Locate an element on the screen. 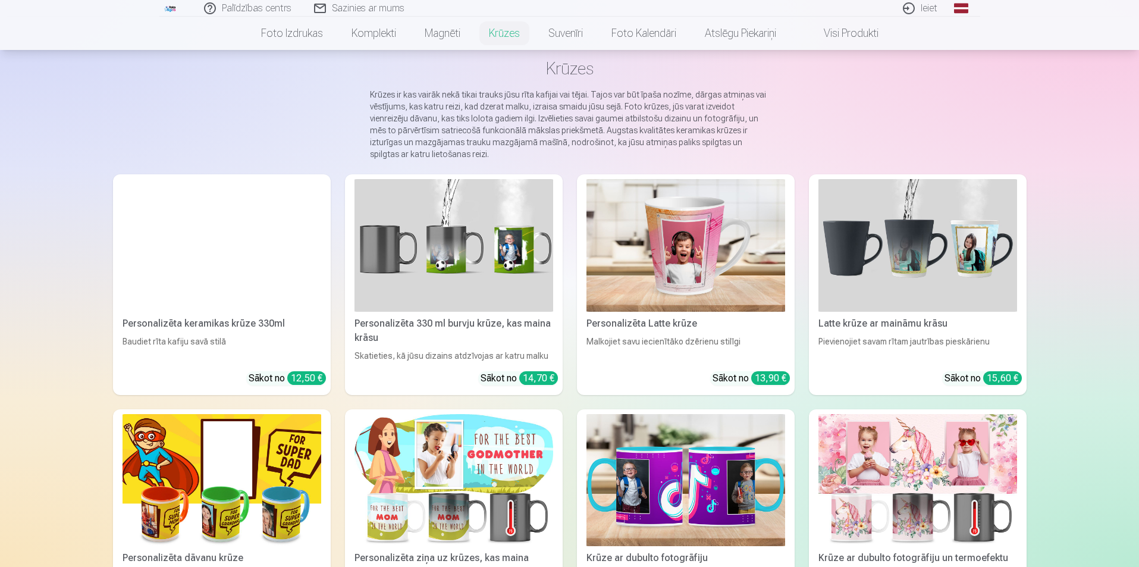 This screenshot has width=1139, height=567. div: 13,90 € is located at coordinates (770, 378).